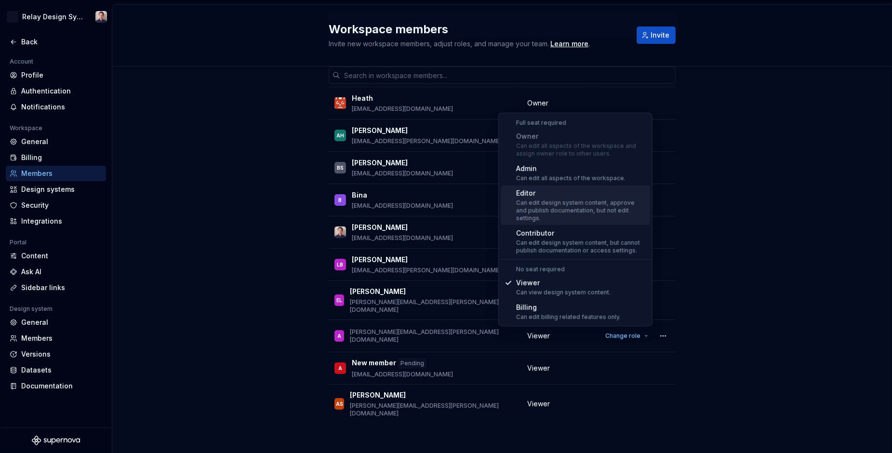 This screenshot has height=453, width=892. What do you see at coordinates (575, 219) in the screenshot?
I see `div: Suggestions` at bounding box center [575, 219].